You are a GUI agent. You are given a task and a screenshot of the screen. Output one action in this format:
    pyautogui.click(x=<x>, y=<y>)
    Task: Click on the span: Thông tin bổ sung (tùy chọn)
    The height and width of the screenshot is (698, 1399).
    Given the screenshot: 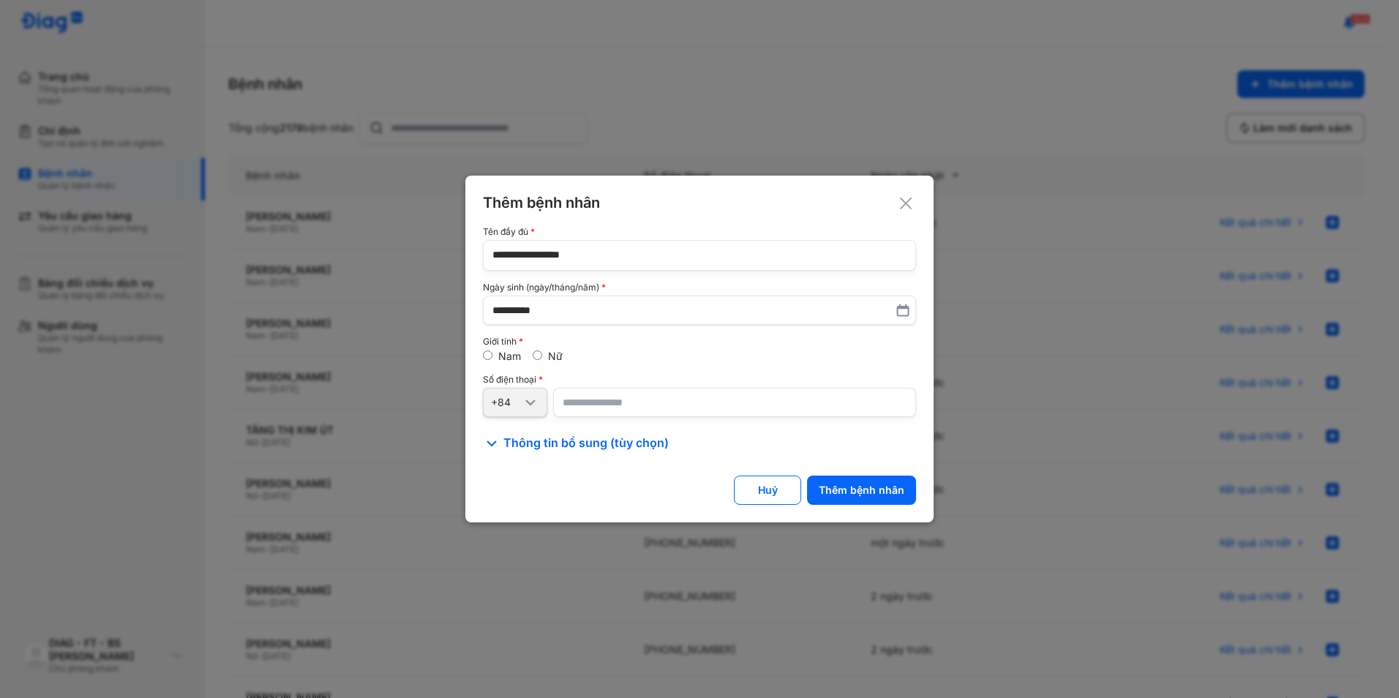 What is the action you would take?
    pyautogui.click(x=586, y=443)
    